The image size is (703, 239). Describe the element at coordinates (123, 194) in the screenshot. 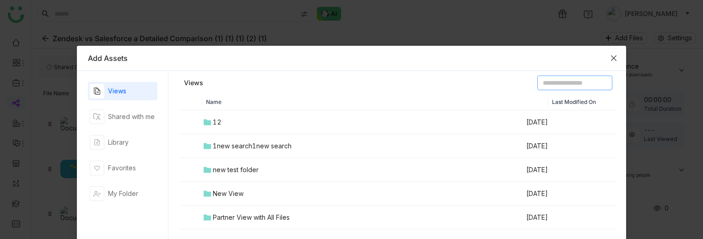

I see `div: My Folder` at that location.